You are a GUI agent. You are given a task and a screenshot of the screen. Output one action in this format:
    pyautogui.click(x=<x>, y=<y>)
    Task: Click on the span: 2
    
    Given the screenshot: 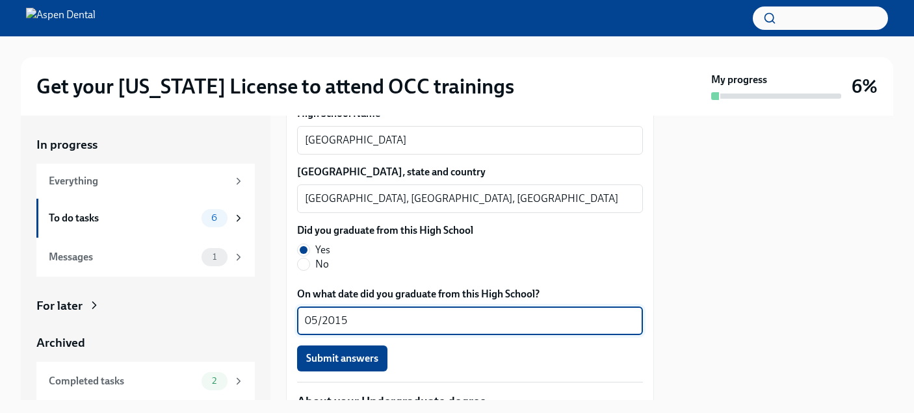 What is the action you would take?
    pyautogui.click(x=214, y=381)
    